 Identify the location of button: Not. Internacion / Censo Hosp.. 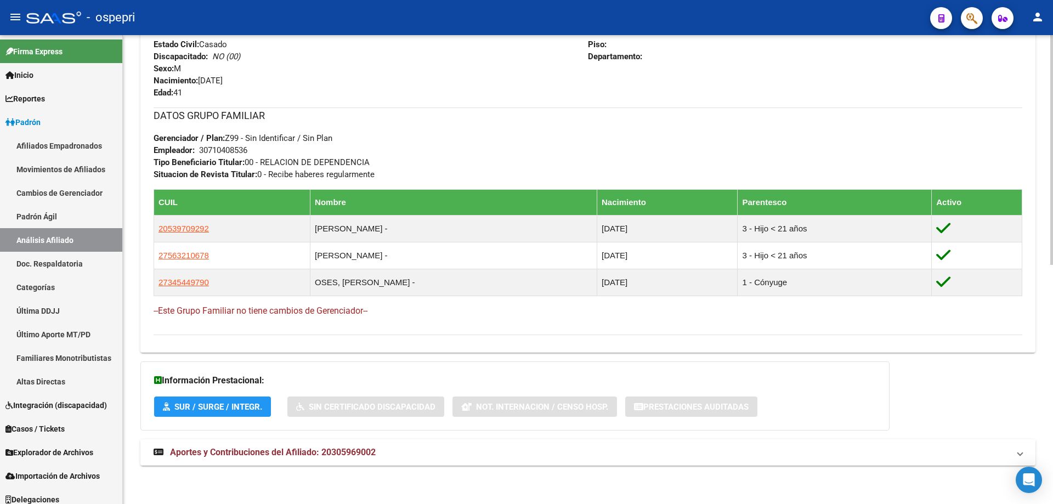
(535, 406).